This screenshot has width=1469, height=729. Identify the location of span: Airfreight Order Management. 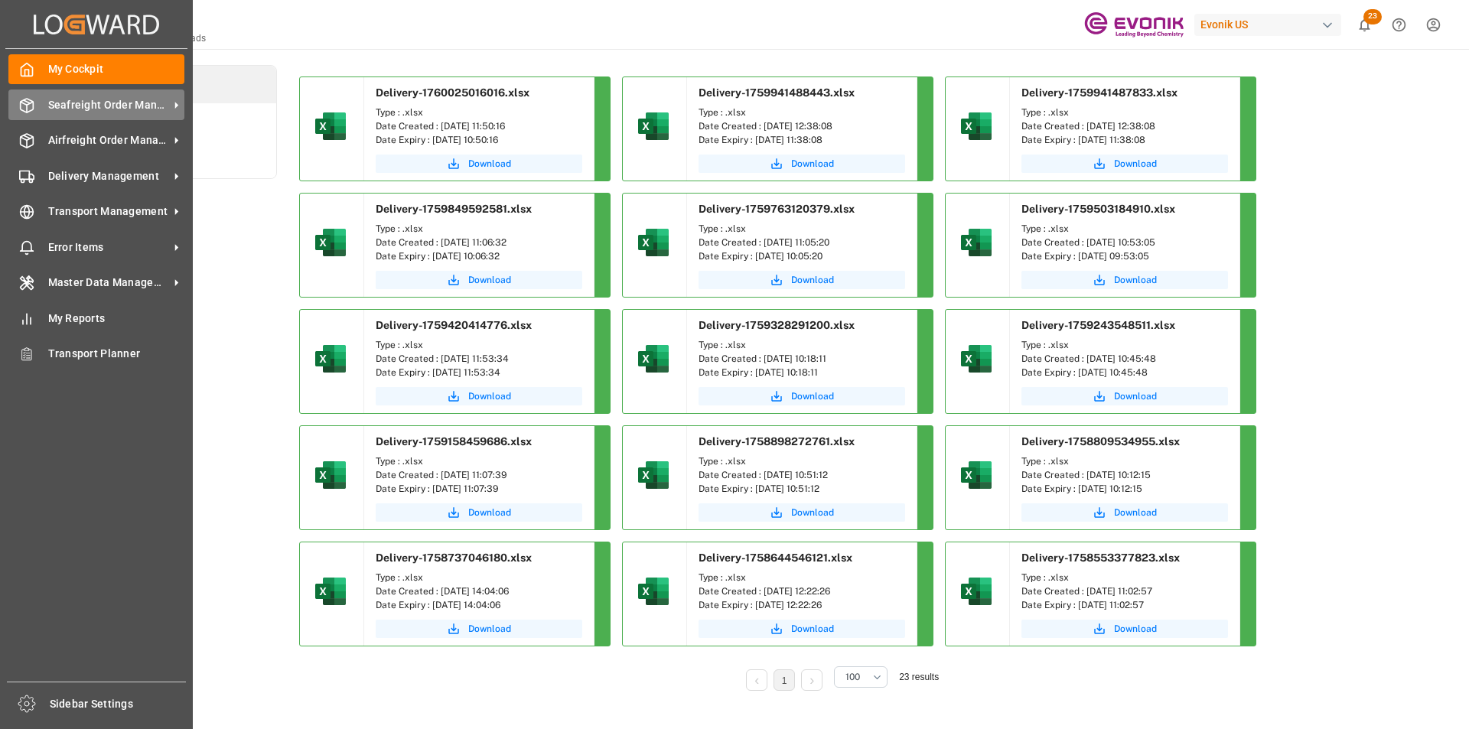
(109, 140).